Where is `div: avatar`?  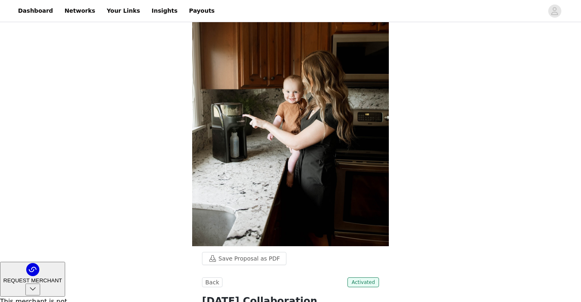
div: avatar is located at coordinates (555, 11).